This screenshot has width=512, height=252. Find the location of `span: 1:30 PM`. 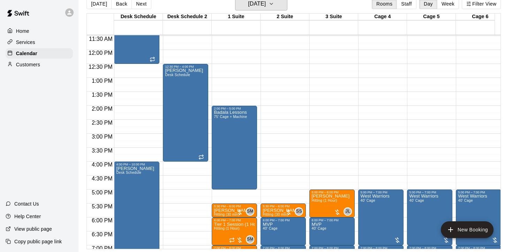

span: 1:30 PM is located at coordinates (102, 95).